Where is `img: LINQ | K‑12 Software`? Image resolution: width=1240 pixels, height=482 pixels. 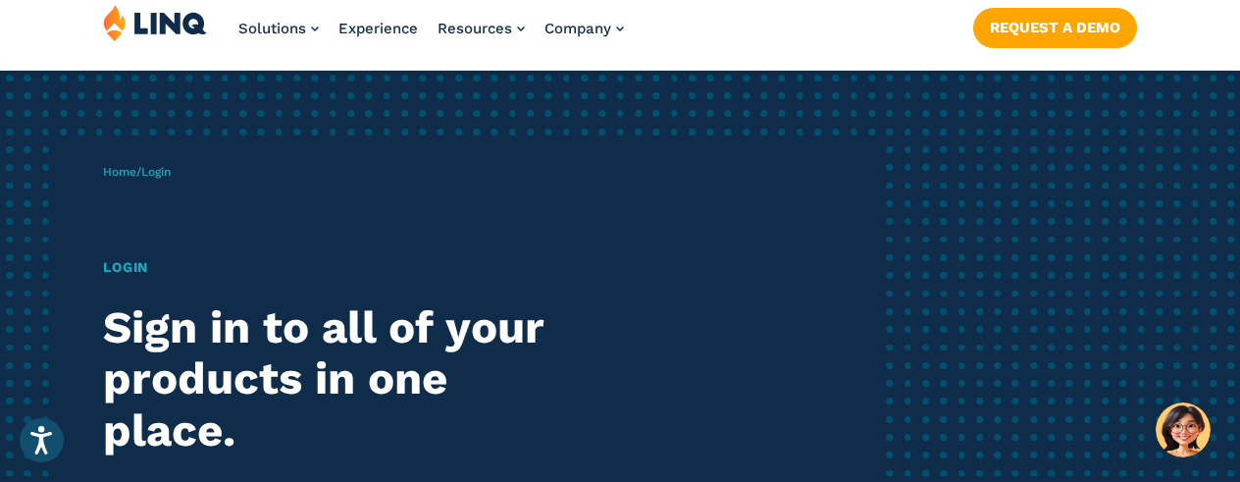 img: LINQ | K‑12 Software is located at coordinates (155, 23).